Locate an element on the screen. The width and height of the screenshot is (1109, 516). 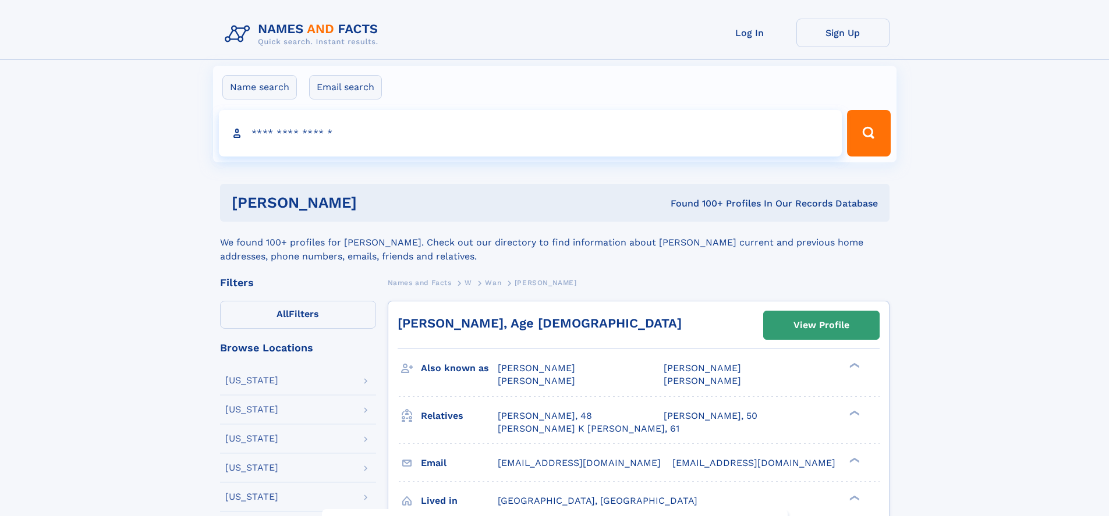
span: All is located at coordinates (282, 314).